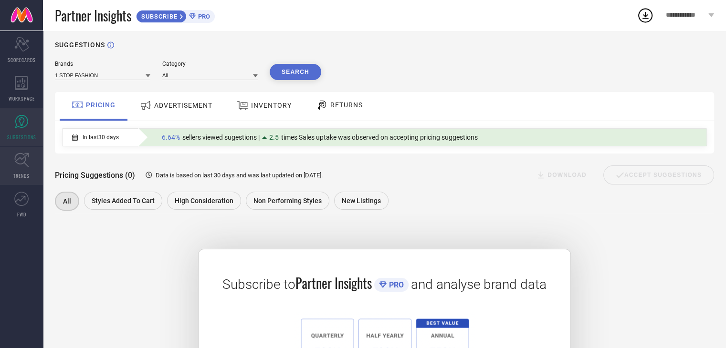  I want to click on span: Non Performing Styles, so click(287, 201).